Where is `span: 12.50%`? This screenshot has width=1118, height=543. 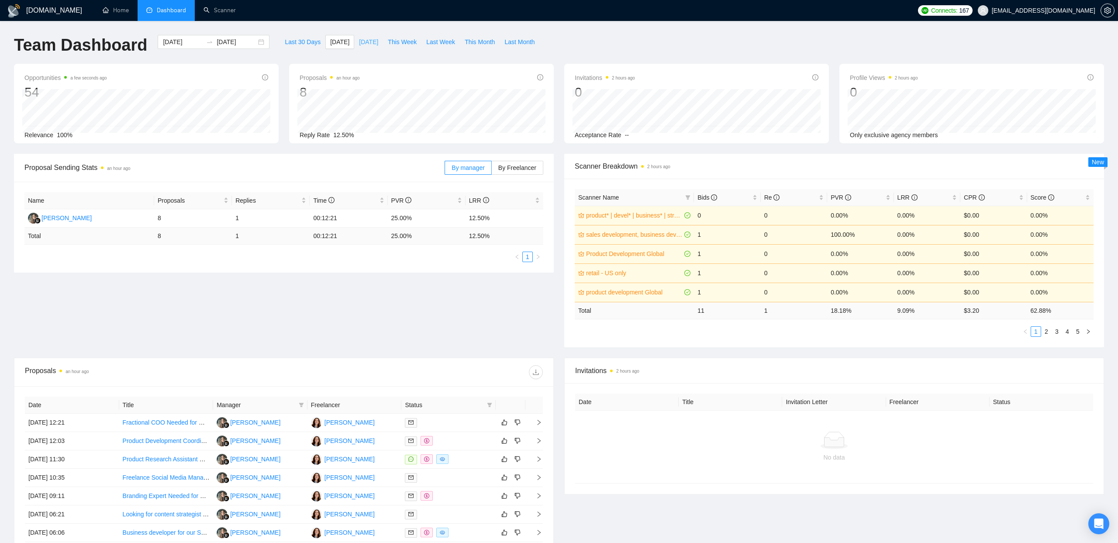
span: 12.50% is located at coordinates (343, 135).